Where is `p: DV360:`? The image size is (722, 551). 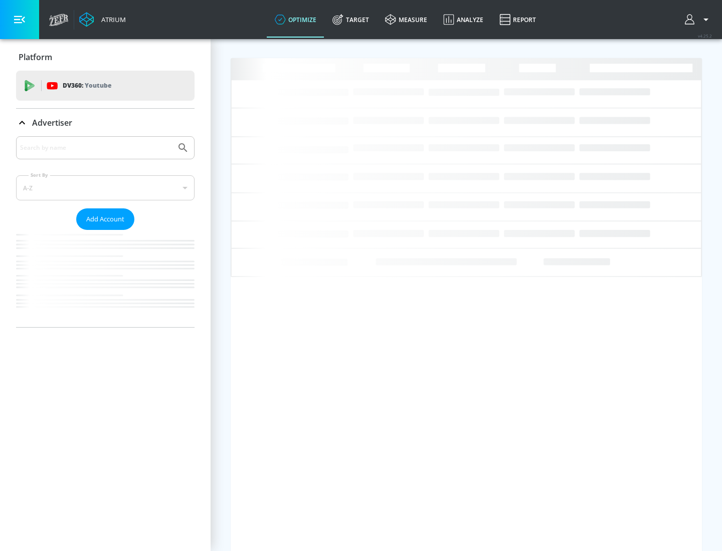 p: DV360: is located at coordinates (87, 86).